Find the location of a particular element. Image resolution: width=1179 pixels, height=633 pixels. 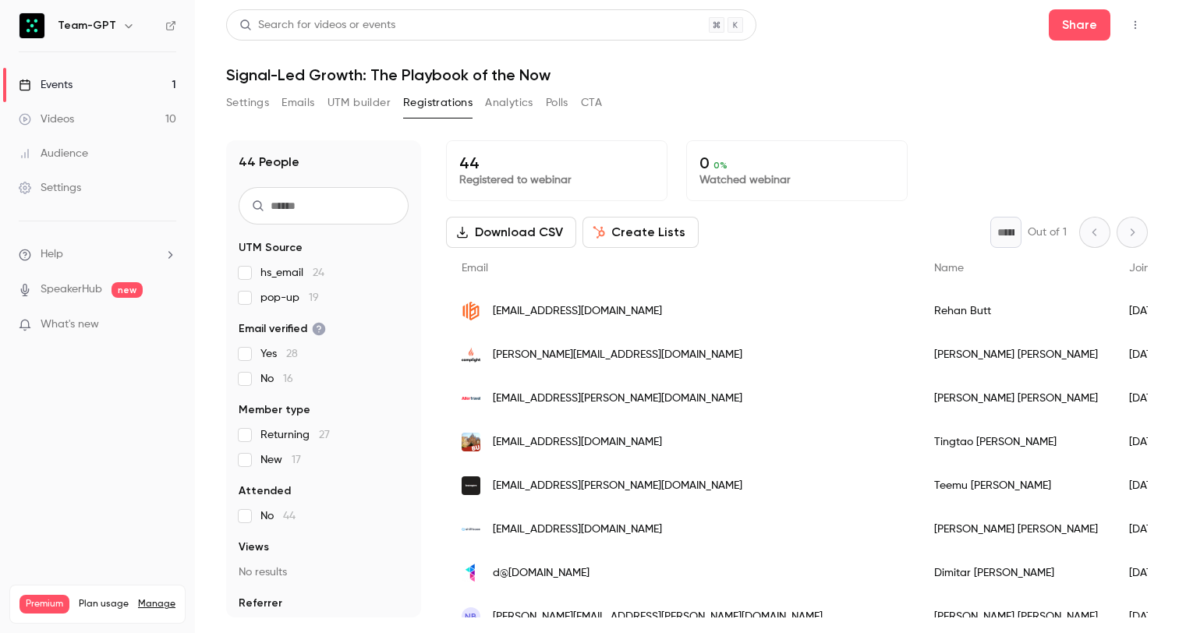

p: No results is located at coordinates (324, 572).